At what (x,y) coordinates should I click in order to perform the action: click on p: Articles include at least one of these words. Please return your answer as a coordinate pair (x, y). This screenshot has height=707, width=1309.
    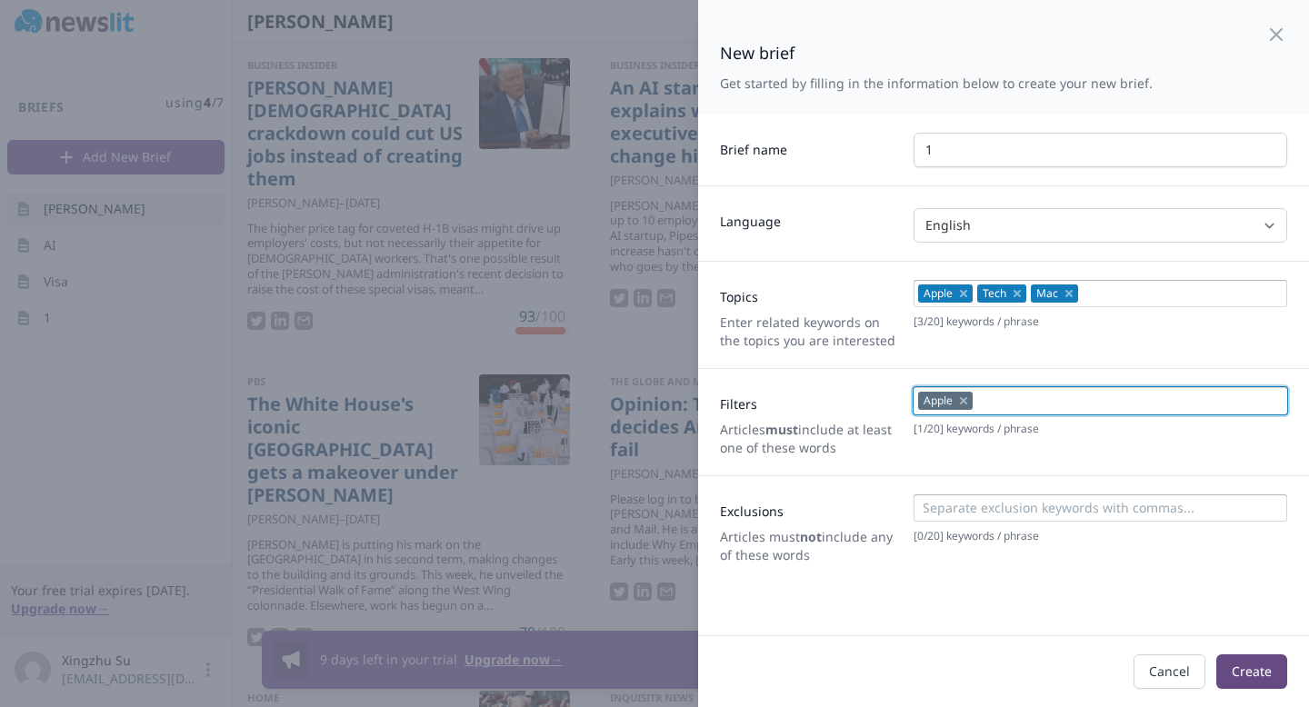
    Looking at the image, I should click on (809, 439).